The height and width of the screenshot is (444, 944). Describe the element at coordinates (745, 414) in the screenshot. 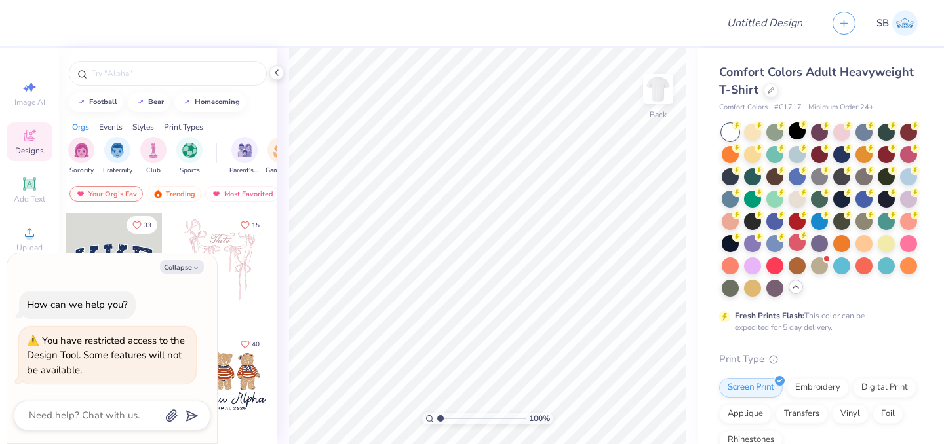

I see `div: Applique` at that location.